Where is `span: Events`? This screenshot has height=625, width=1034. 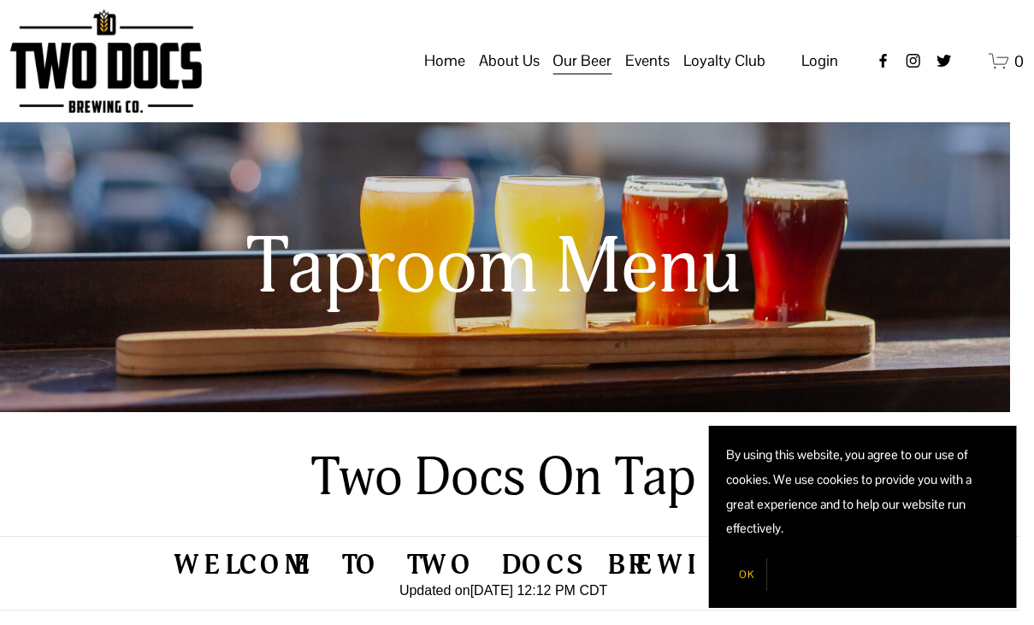 span: Events is located at coordinates (647, 61).